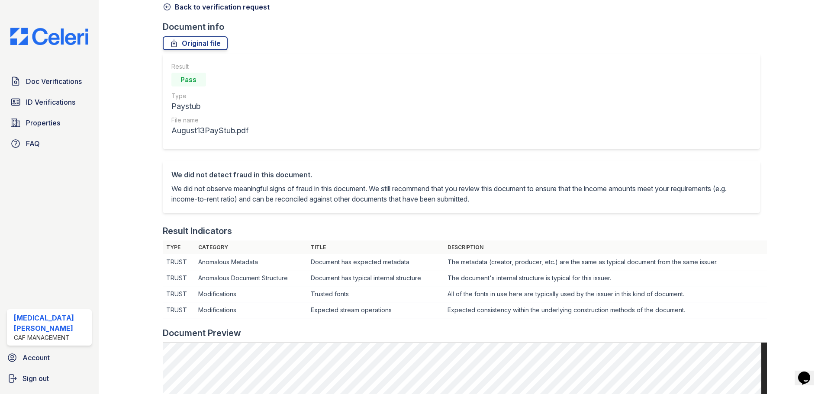  Describe the element at coordinates (49, 36) in the screenshot. I see `img: CE_Logo_Blue-a8612792a0a2168367f1c8372b55b34899dd931a85d93a1a3d3e32e68fde9ad4.png` at that location.